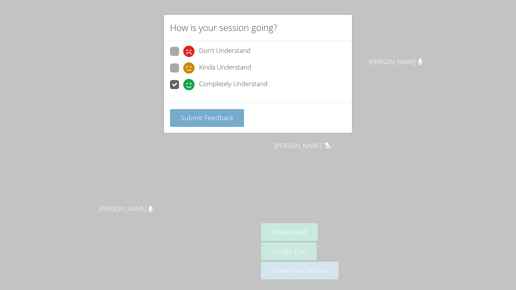 The image size is (516, 290). I want to click on span: Don't Understand, so click(225, 51).